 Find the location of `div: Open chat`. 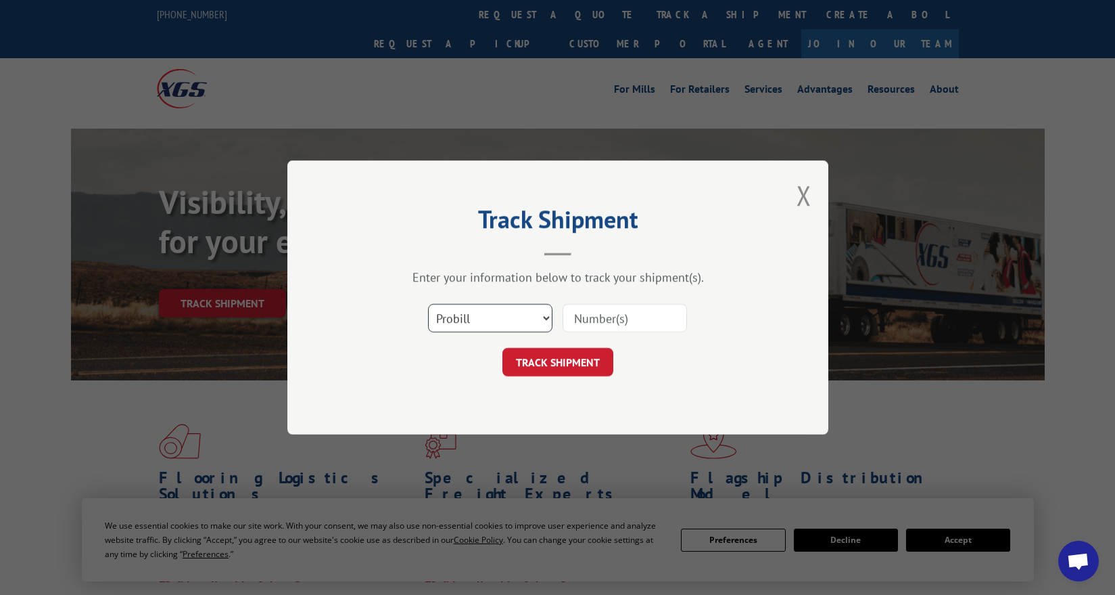

div: Open chat is located at coordinates (1079, 561).